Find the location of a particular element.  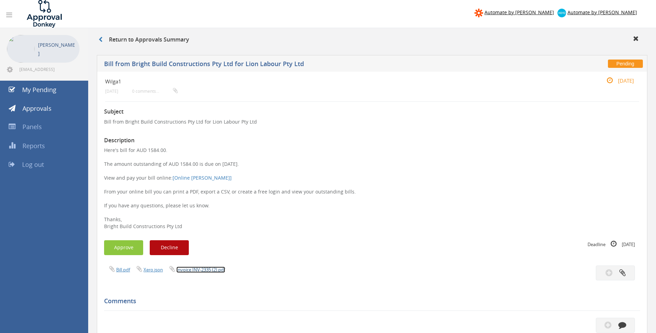

a: Xero.json is located at coordinates (153, 269).